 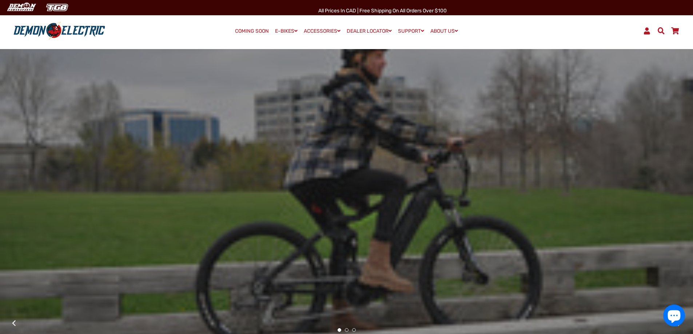 What do you see at coordinates (252, 31) in the screenshot?
I see `a: COMING SOON` at bounding box center [252, 31].